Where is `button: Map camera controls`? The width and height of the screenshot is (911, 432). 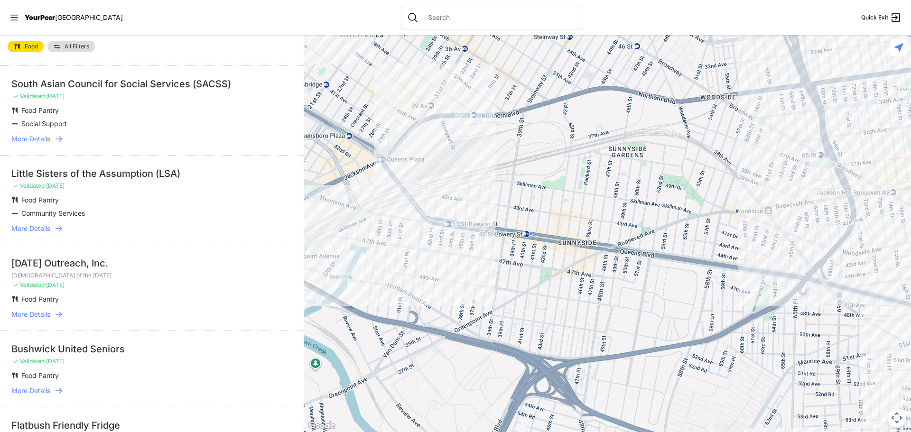 button: Map camera controls is located at coordinates (897, 418).